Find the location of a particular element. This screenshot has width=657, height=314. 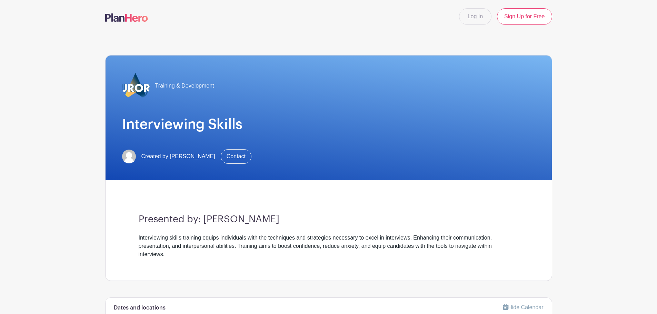

a: Contact is located at coordinates (236, 157).